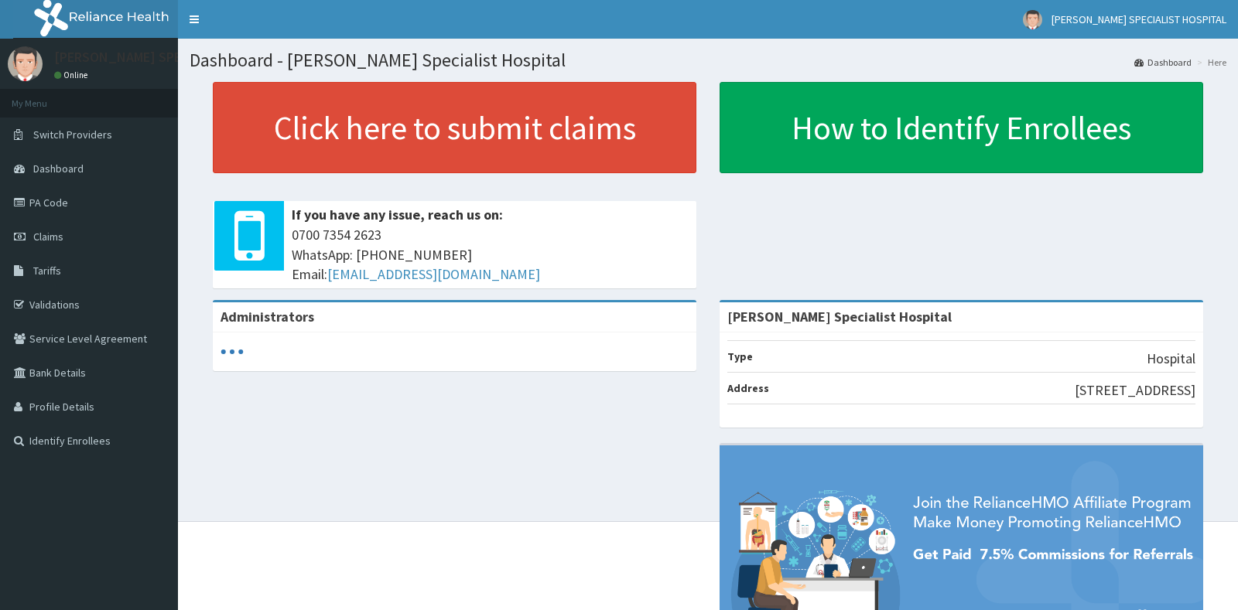 The image size is (1238, 610). What do you see at coordinates (454, 128) in the screenshot?
I see `a: Click here to submit claims` at bounding box center [454, 128].